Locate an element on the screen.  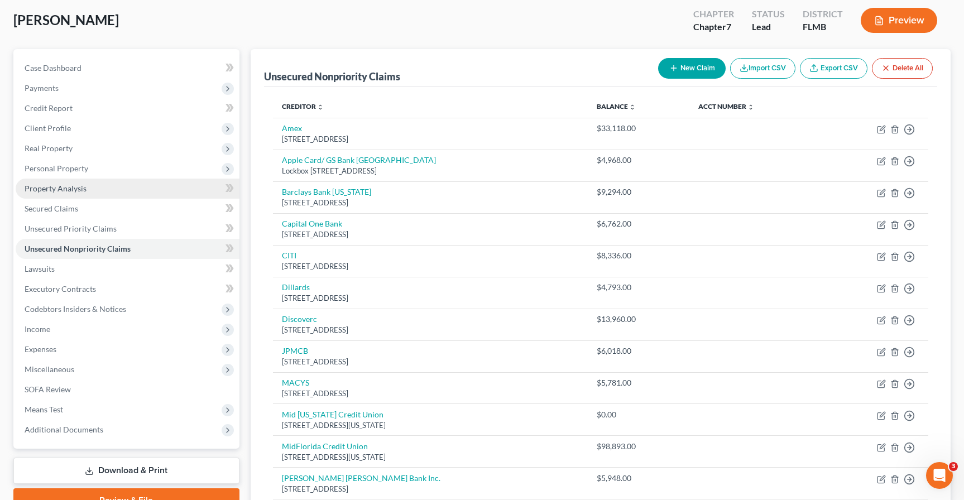
span: Additional Documents is located at coordinates (64, 429).